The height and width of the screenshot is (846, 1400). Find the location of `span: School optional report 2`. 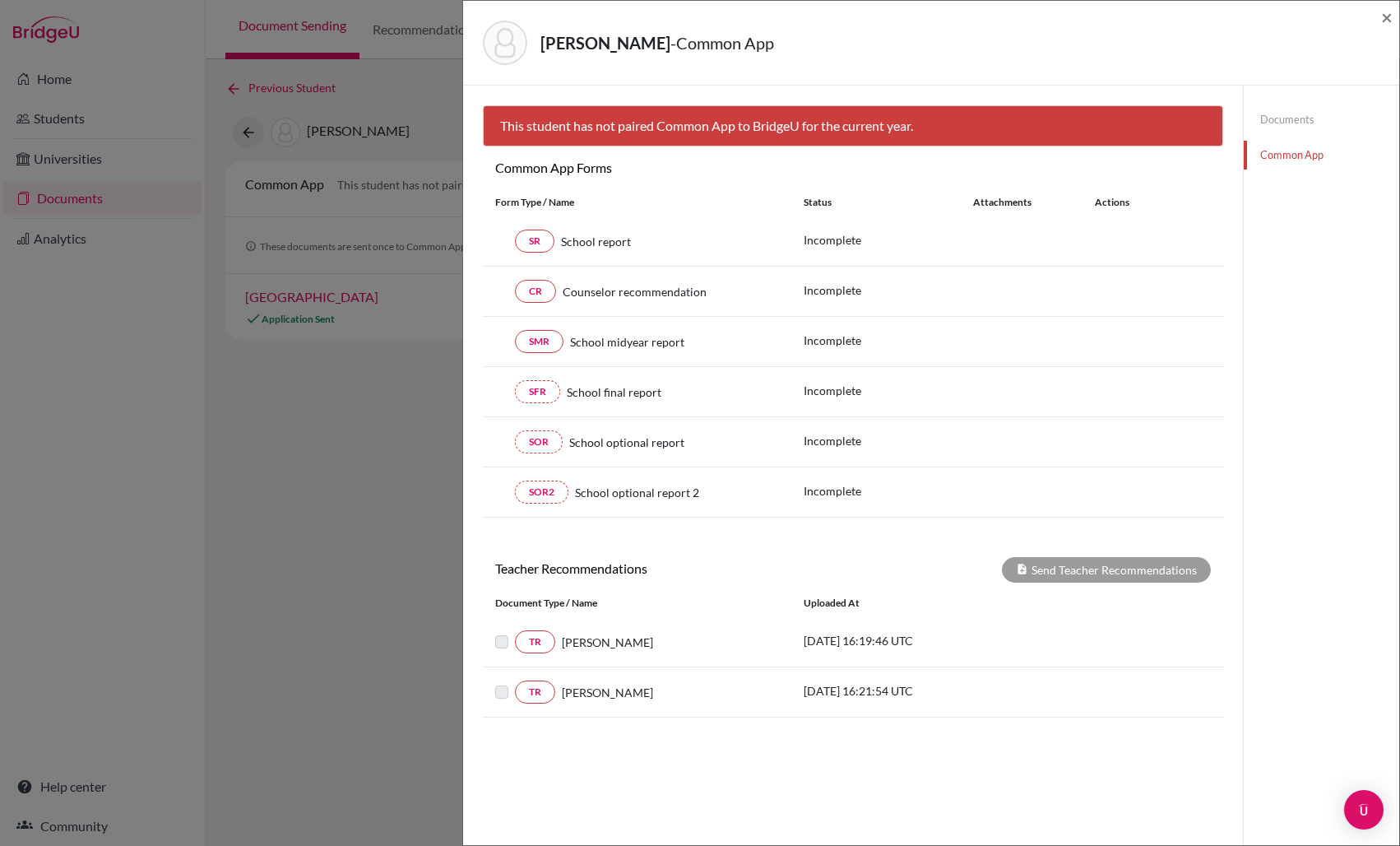

span: School optional report 2 is located at coordinates (637, 493).